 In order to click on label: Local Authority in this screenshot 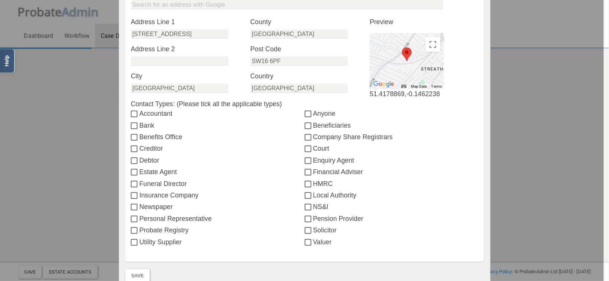, I will do `click(391, 196)`.